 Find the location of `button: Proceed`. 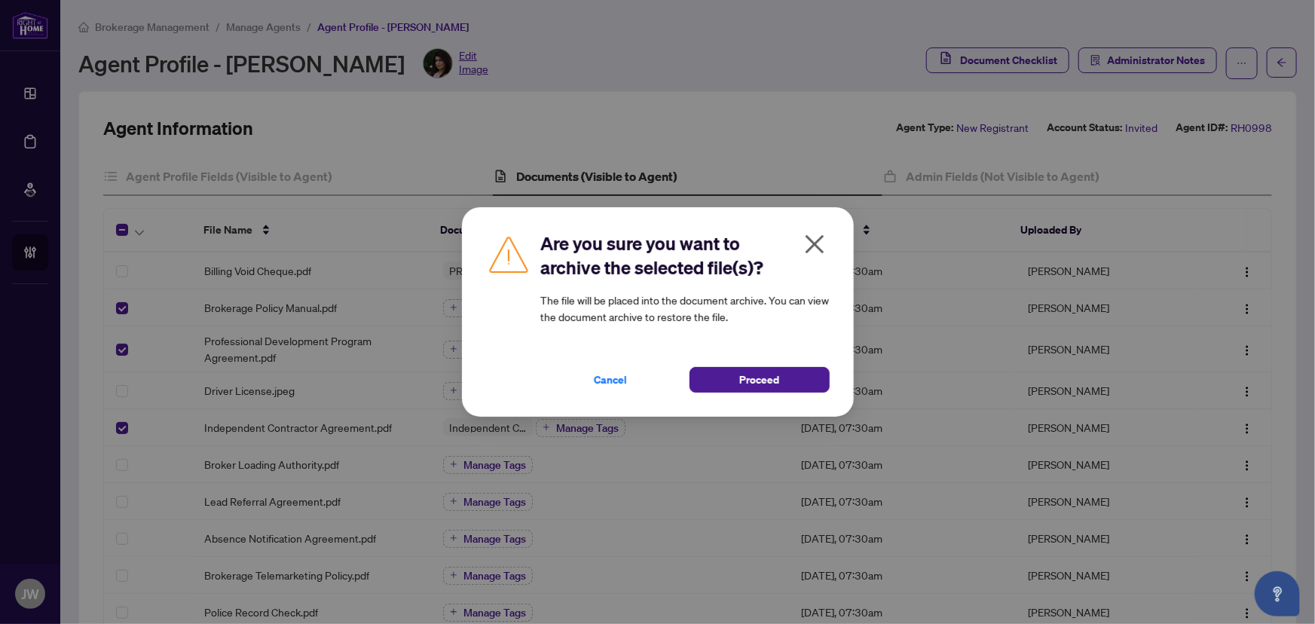

button: Proceed is located at coordinates (759, 380).